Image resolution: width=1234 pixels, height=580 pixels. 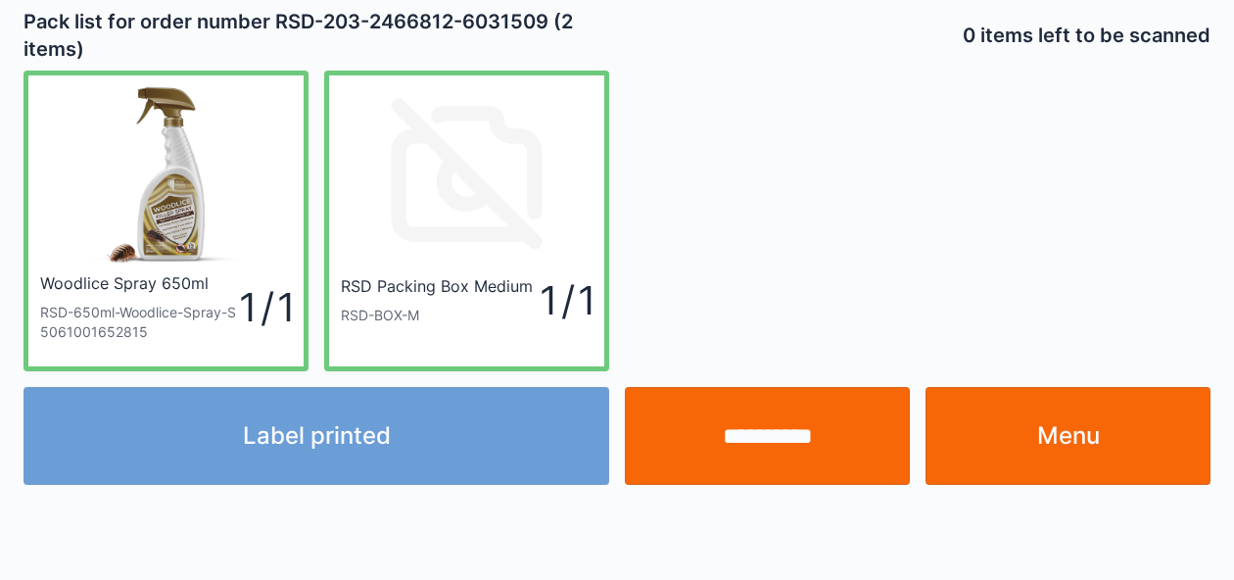 What do you see at coordinates (439, 315) in the screenshot?
I see `div: RSD-BOX-M` at bounding box center [439, 315].